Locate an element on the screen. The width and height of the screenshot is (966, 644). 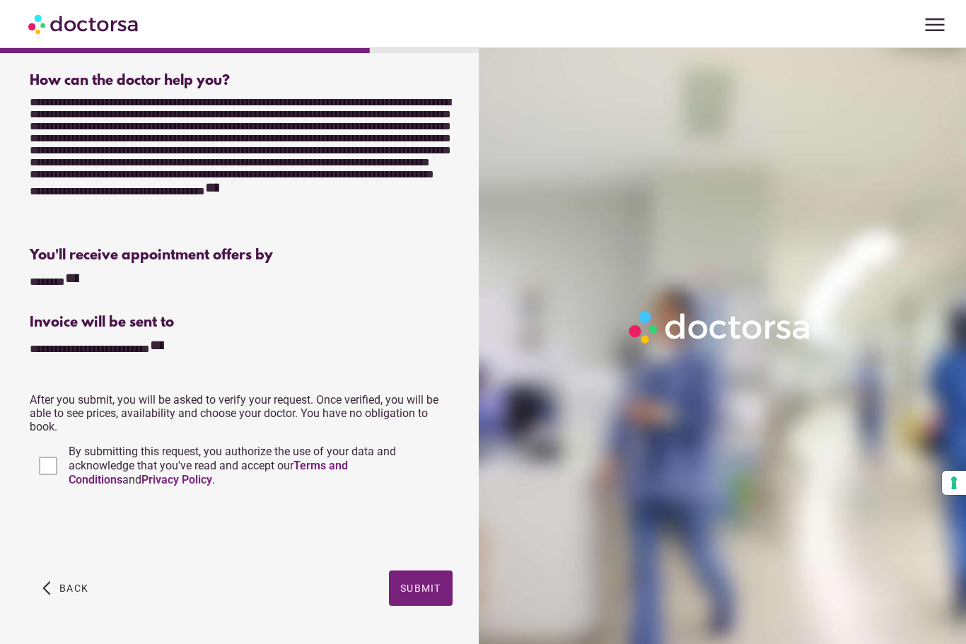
p: After you submit, you will be asked to verify your request. Once verified, you will be able to se... is located at coordinates (240, 413).